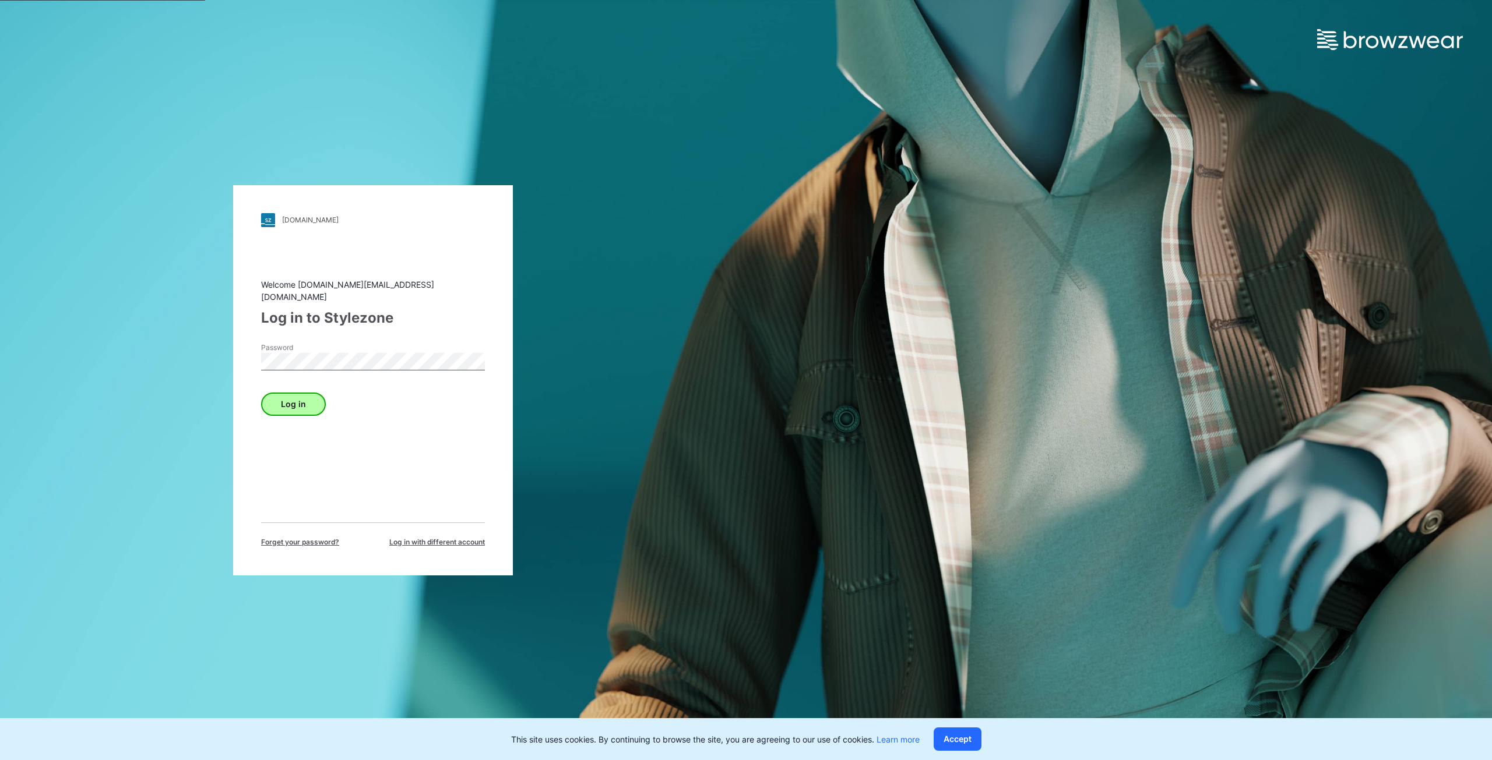 The height and width of the screenshot is (760, 1492). Describe the element at coordinates (957, 739) in the screenshot. I see `button: Accept` at that location.